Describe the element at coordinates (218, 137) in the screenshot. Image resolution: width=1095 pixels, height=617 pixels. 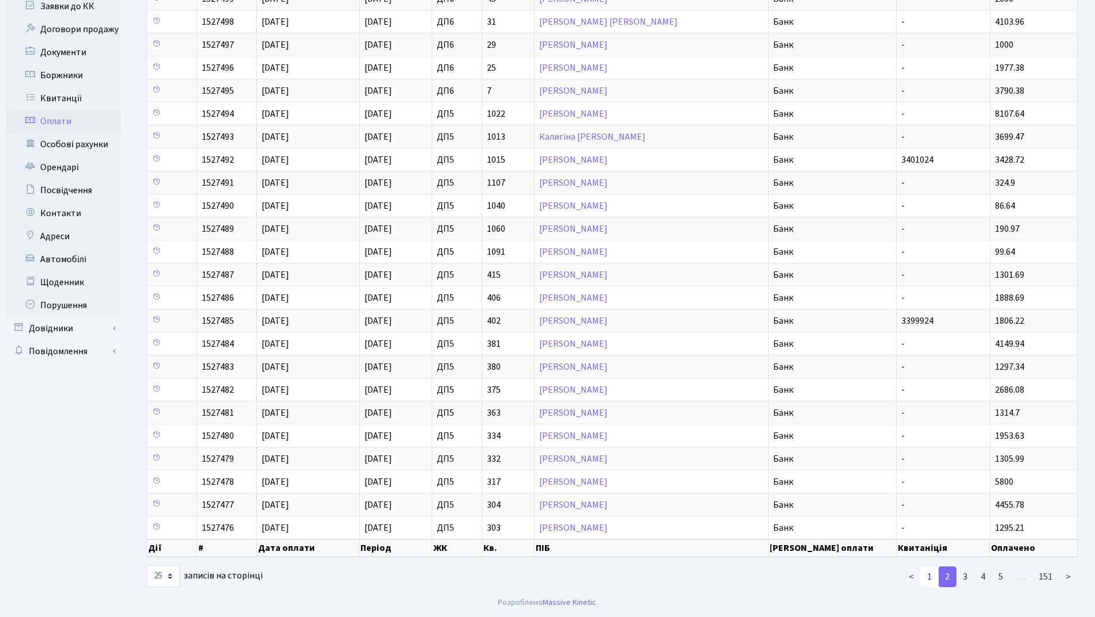
I see `span: 1527493` at that location.